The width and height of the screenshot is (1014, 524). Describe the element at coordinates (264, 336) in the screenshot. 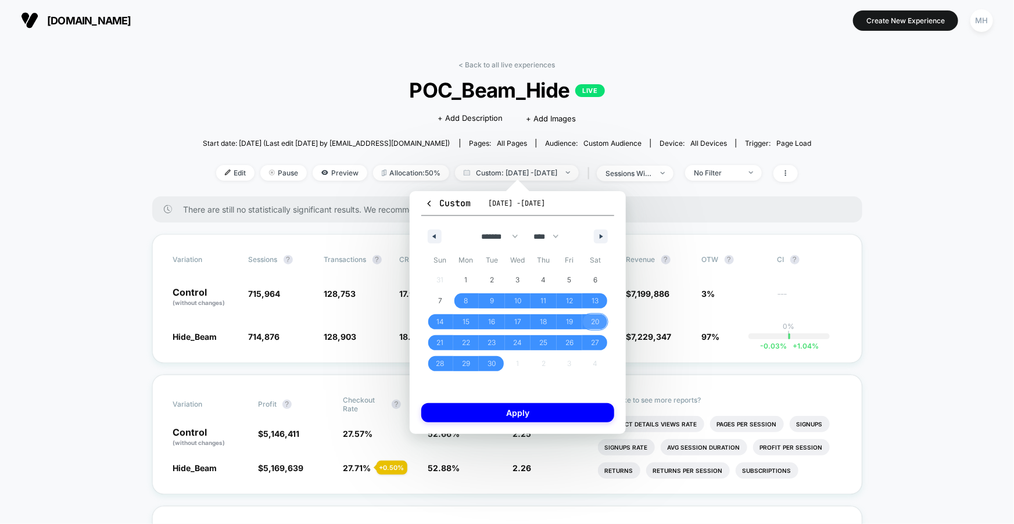

I see `span: 714,876` at that location.